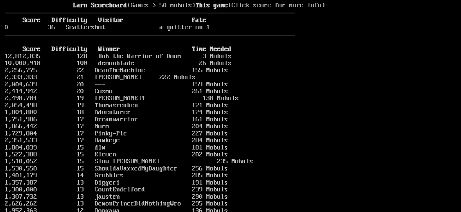 Image resolution: width=461 pixels, height=212 pixels. Describe the element at coordinates (116, 140) in the screenshot. I see `a: 2,351,533 17 Hawkeye 284 Mobuls` at that location.